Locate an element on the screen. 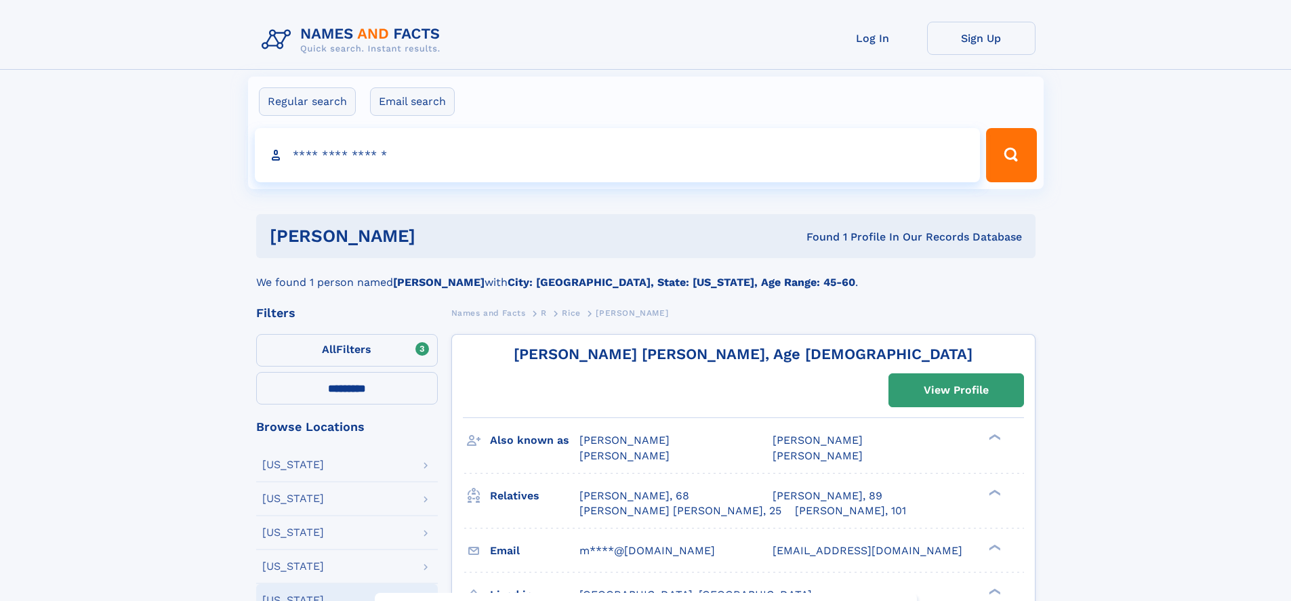 The width and height of the screenshot is (1291, 601). div: Found 1 Profile In Our Records Database is located at coordinates (816, 237).